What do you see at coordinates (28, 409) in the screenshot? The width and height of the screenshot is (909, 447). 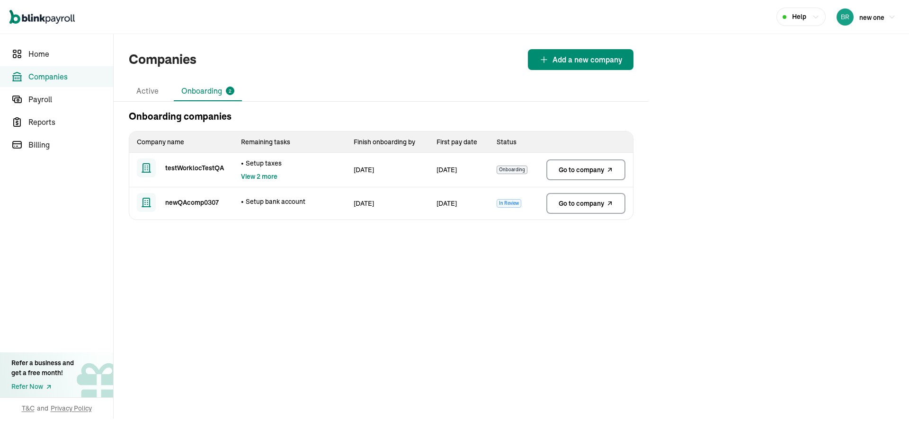 I see `span: T&C` at bounding box center [28, 409].